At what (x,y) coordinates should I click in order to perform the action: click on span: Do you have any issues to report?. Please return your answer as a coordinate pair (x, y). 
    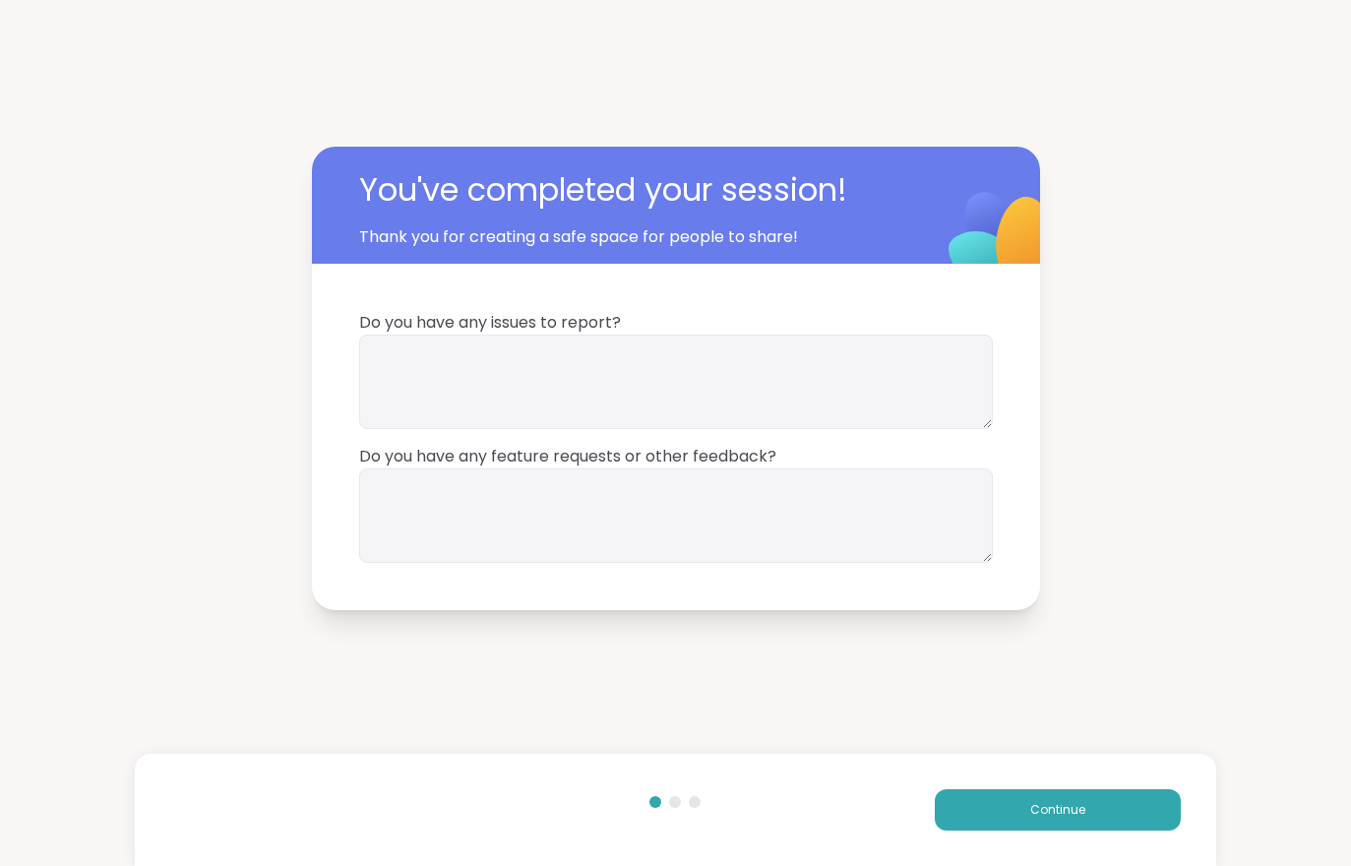
    Looking at the image, I should click on (676, 323).